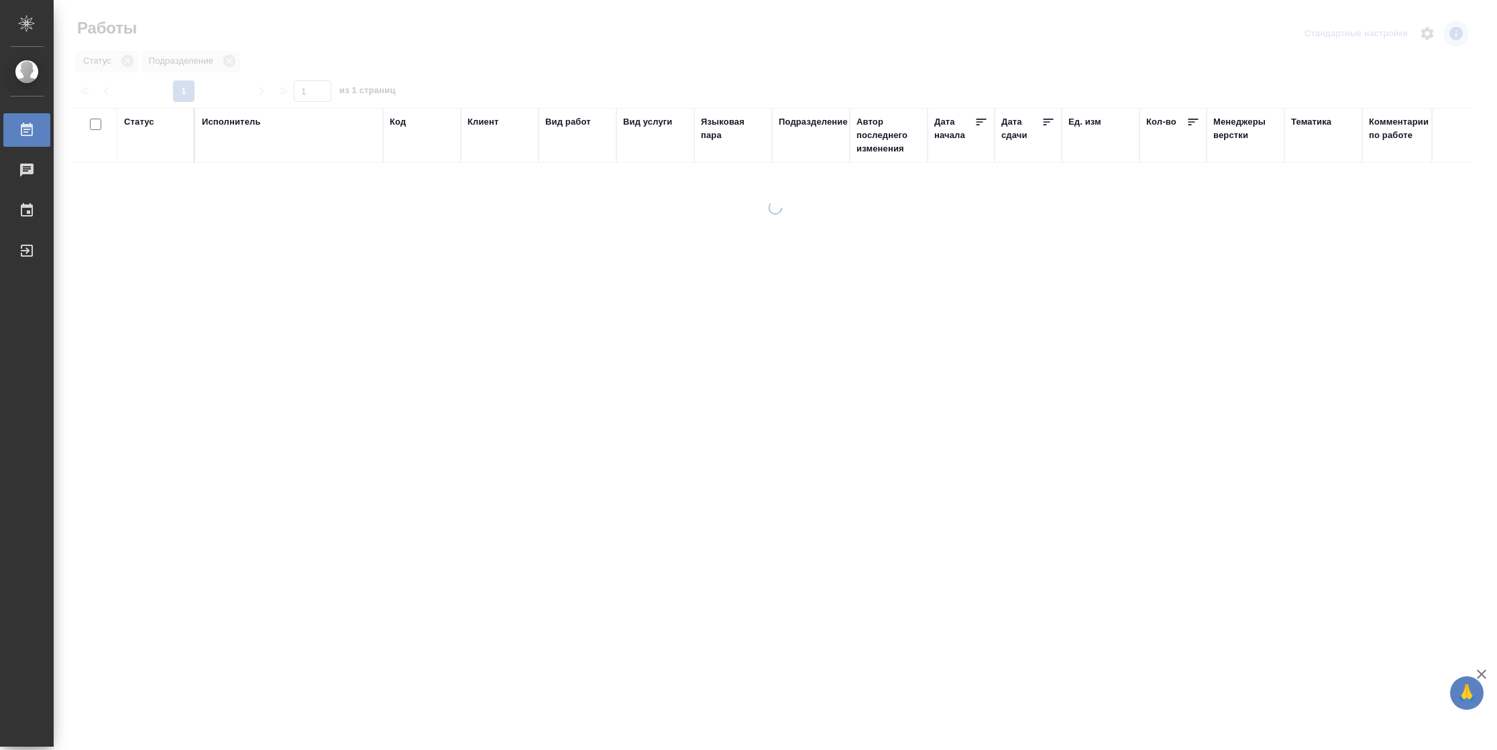 The height and width of the screenshot is (750, 1497). Describe the element at coordinates (1311, 122) in the screenshot. I see `div: Тематика` at that location.